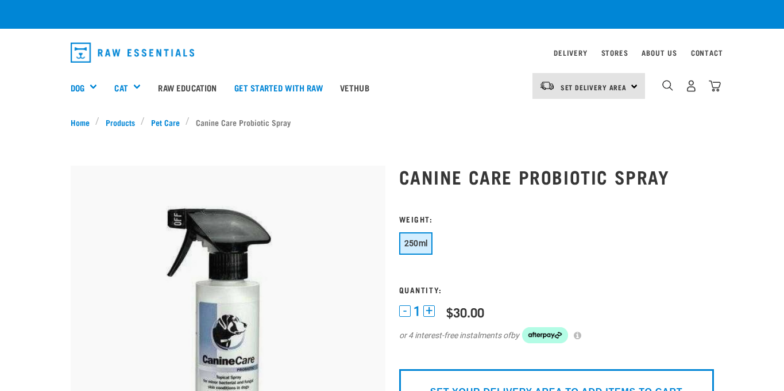 The image size is (784, 391). What do you see at coordinates (354, 87) in the screenshot?
I see `a: Vethub` at bounding box center [354, 87].